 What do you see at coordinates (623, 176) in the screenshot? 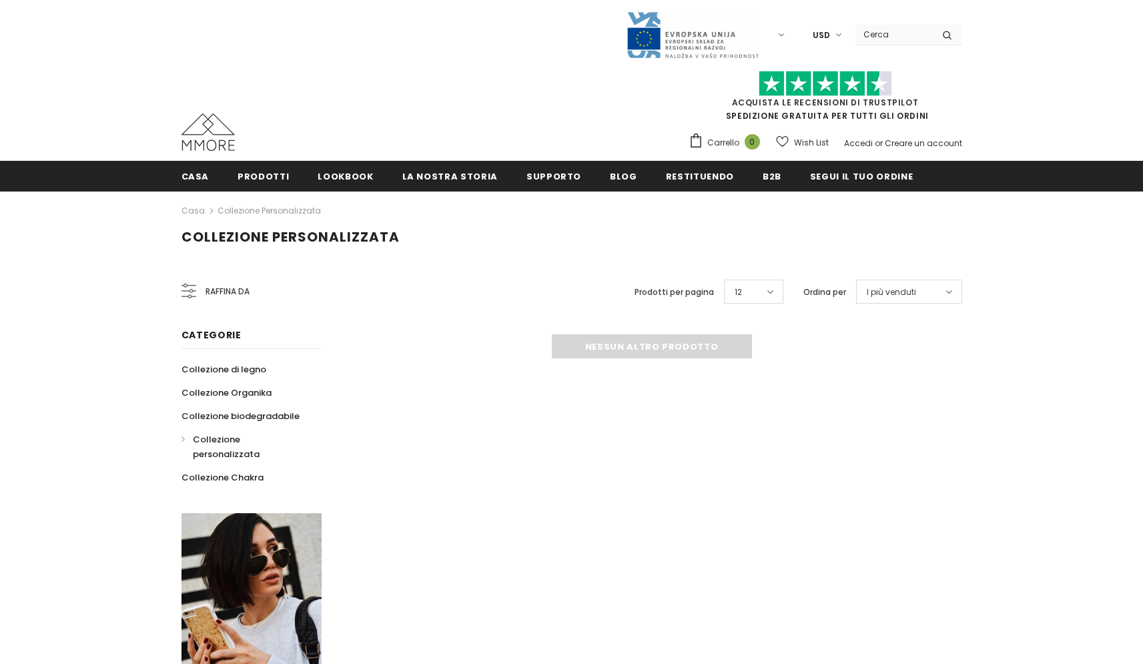
I see `span: Blog` at bounding box center [623, 176].